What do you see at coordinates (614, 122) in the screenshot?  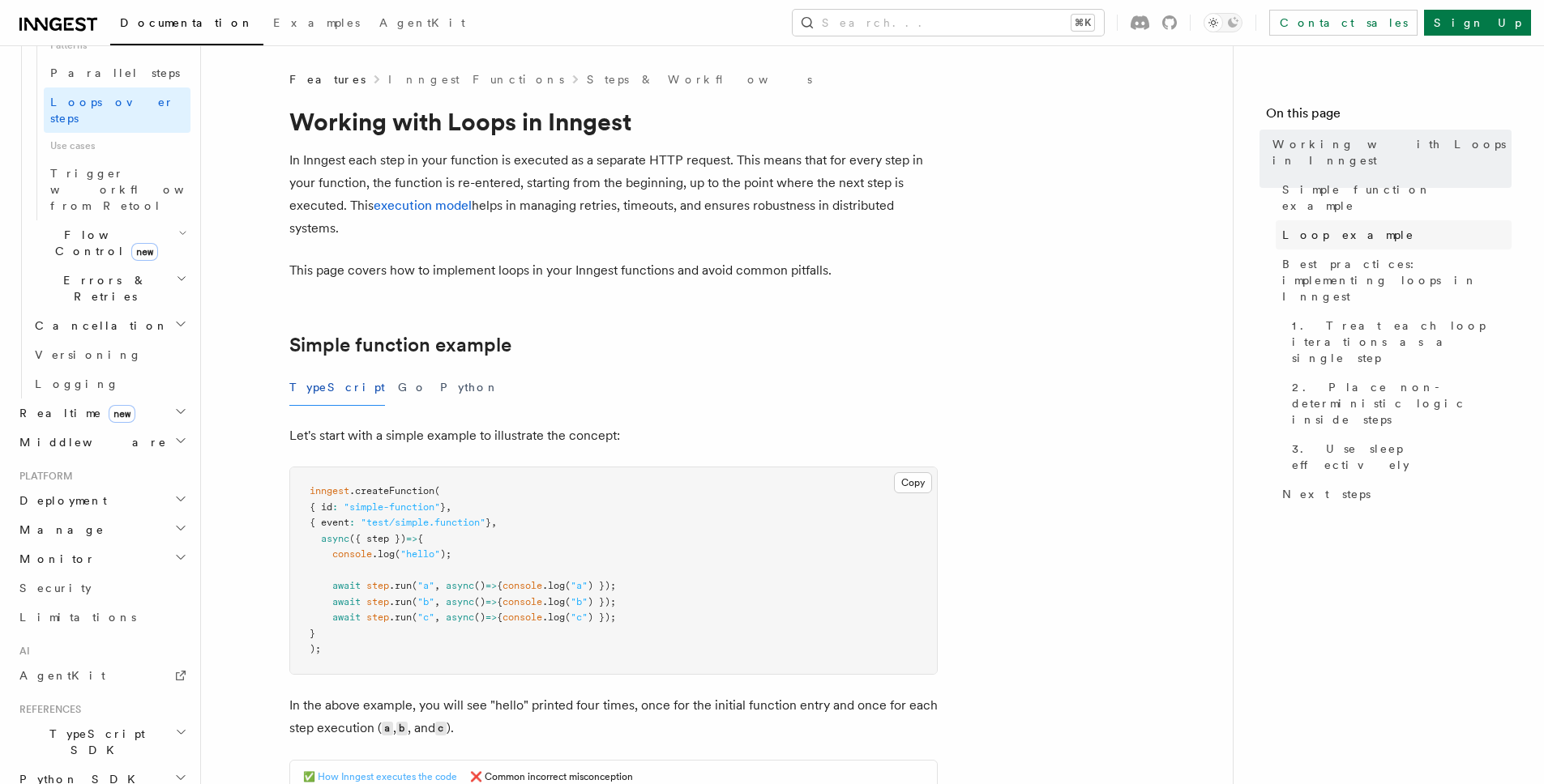 I see `h1: Working with Loops in Inngest` at bounding box center [614, 122].